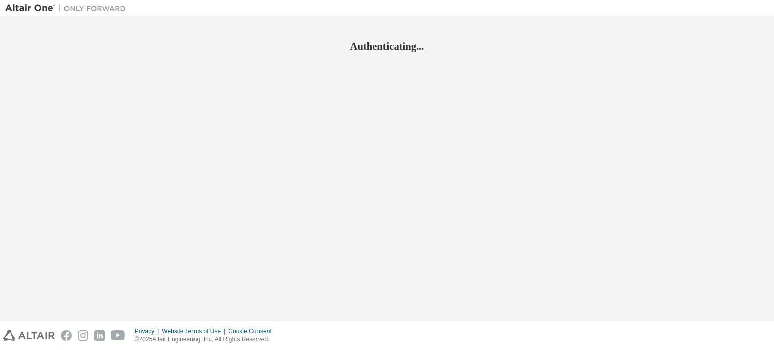 The height and width of the screenshot is (350, 774). Describe the element at coordinates (252, 331) in the screenshot. I see `div: Cookie Consent` at that location.